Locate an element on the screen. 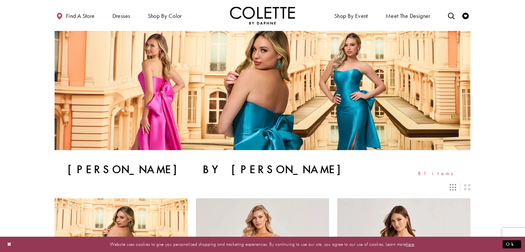 Image resolution: width=525 pixels, height=252 pixels. span: Meet the designer is located at coordinates (408, 16).